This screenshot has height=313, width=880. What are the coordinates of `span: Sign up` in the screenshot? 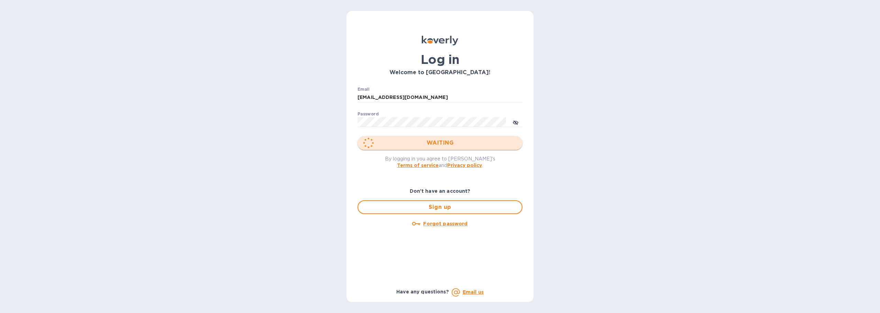 It's located at (440, 207).